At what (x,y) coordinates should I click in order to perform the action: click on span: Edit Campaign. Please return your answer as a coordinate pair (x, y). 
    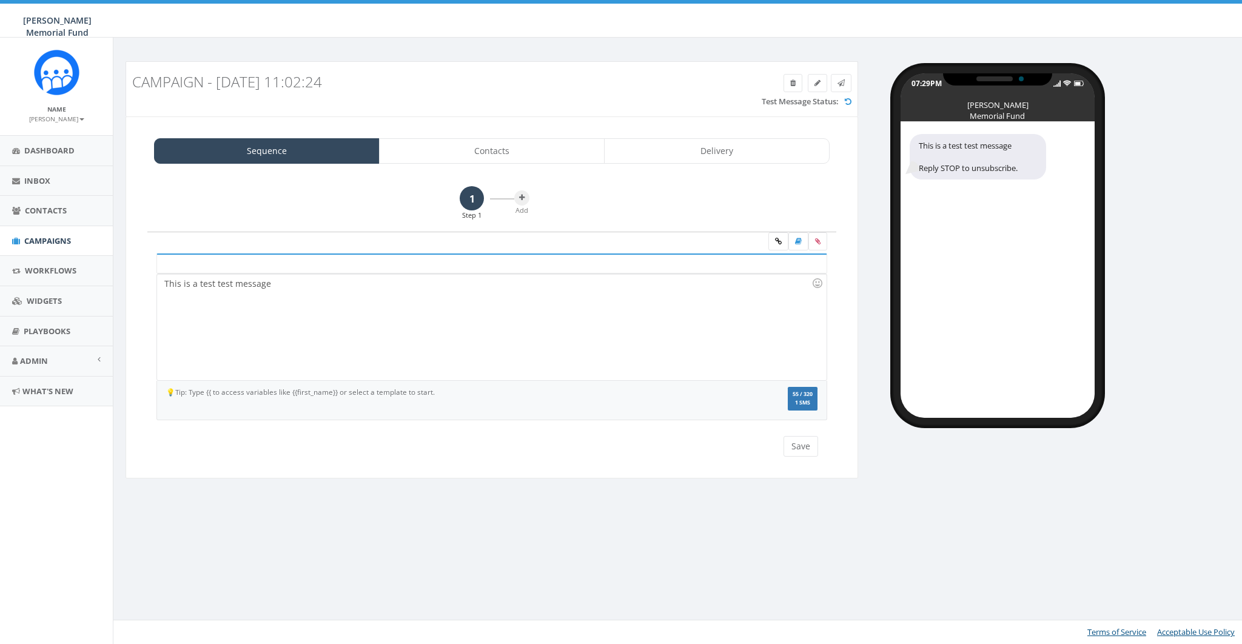
    Looking at the image, I should click on (818, 82).